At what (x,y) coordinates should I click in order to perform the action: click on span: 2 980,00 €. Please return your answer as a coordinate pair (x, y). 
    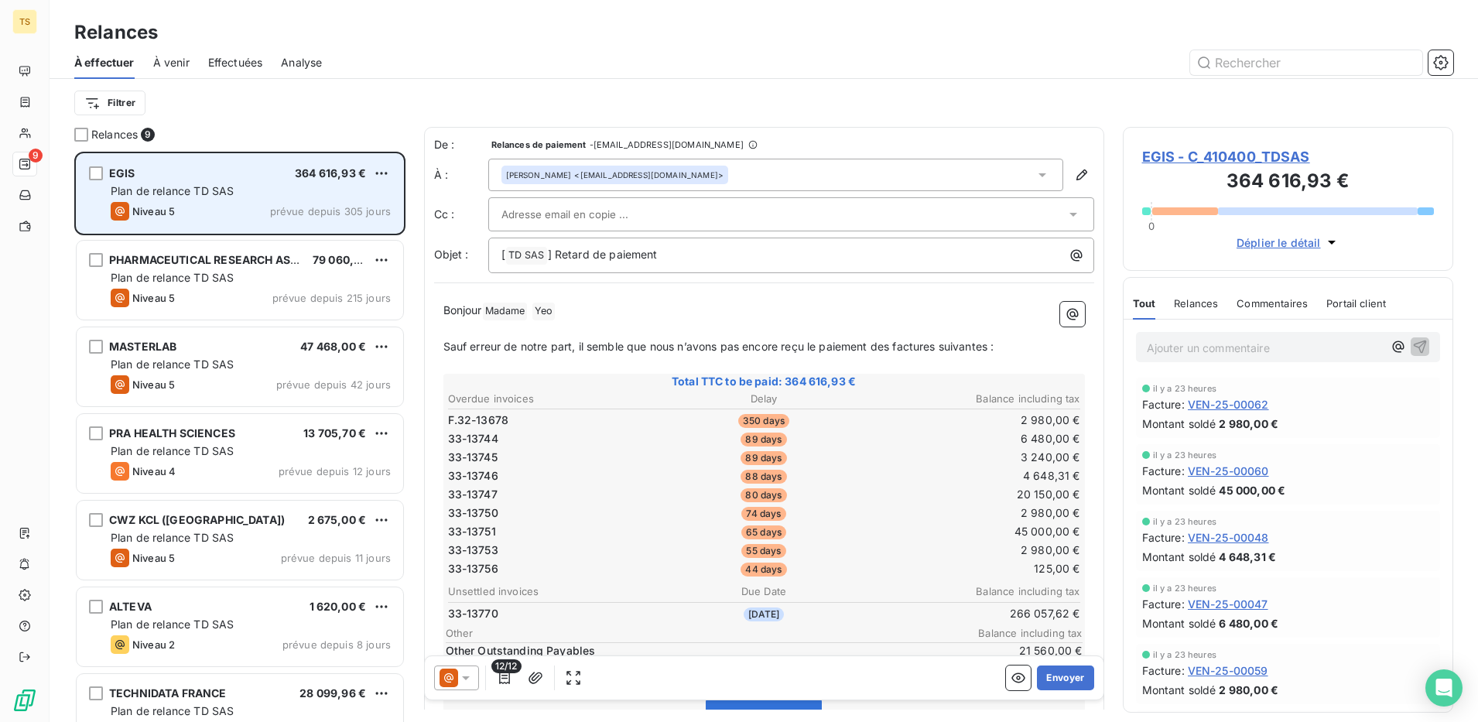
    Looking at the image, I should click on (1248, 689).